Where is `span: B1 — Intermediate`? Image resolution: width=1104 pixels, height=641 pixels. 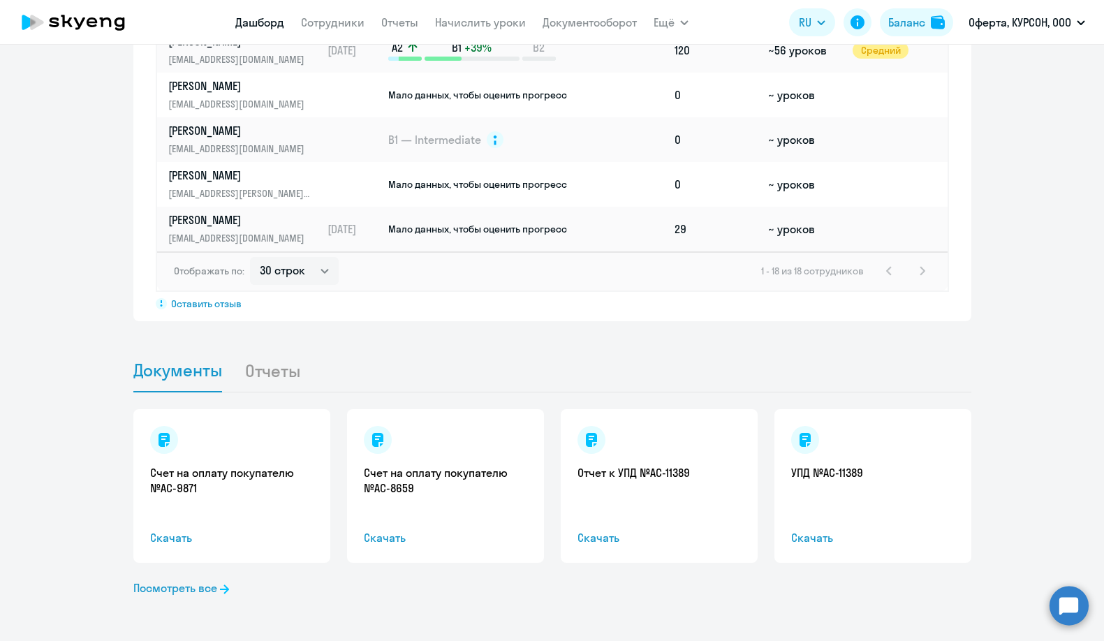
span: B1 — Intermediate is located at coordinates (434, 140).